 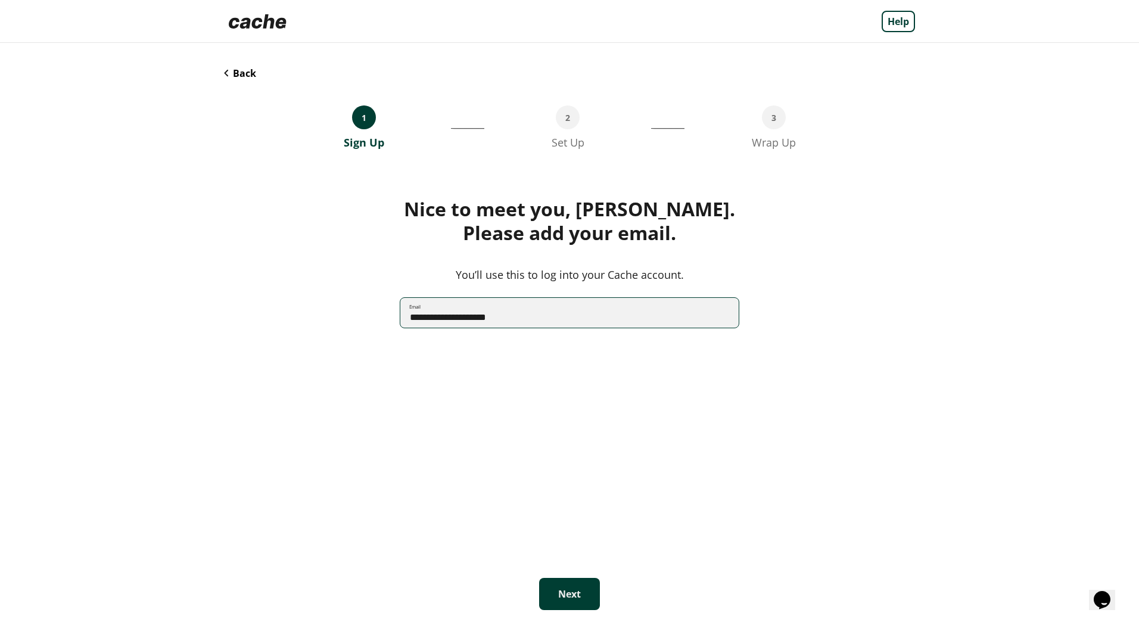 What do you see at coordinates (774, 117) in the screenshot?
I see `div: 3` at bounding box center [774, 117].